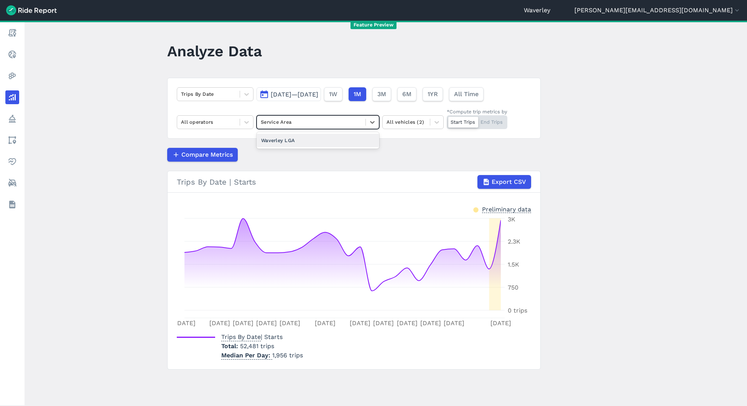 This screenshot has width=747, height=406. What do you see at coordinates (12, 119) in the screenshot?
I see `a: Policy` at bounding box center [12, 119].